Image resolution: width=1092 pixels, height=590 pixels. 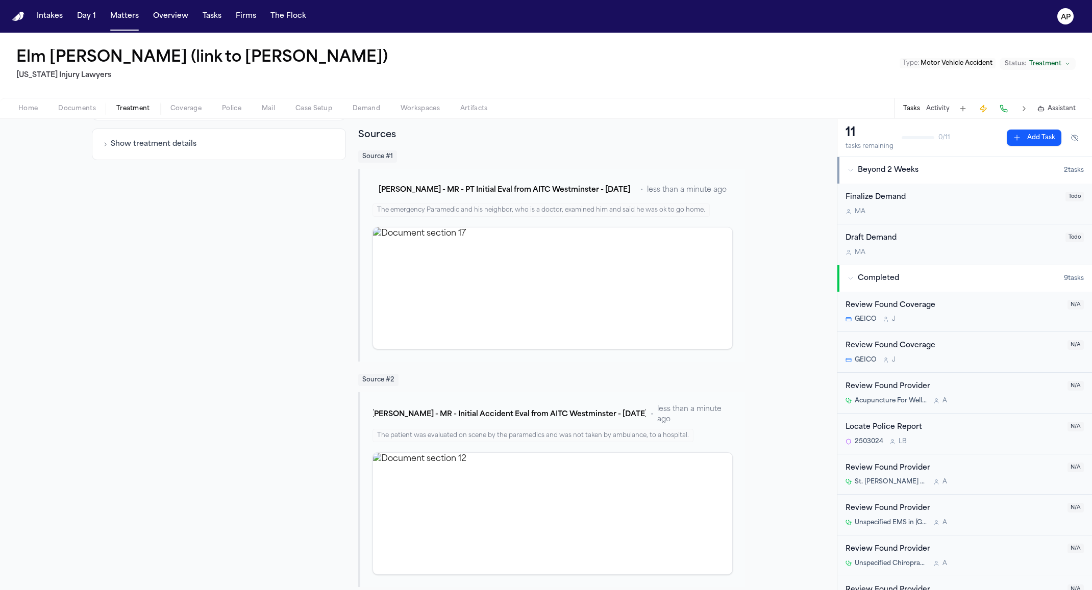 What do you see at coordinates (50, 16) in the screenshot?
I see `a: Intakes` at bounding box center [50, 16].